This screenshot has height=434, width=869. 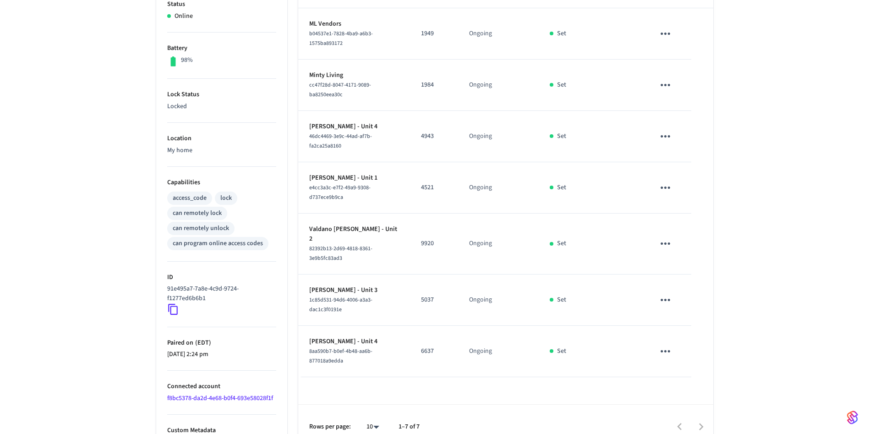 I want to click on span: b04537e1-7828-4ba9-a6b3-1575ba893172, so click(x=341, y=38).